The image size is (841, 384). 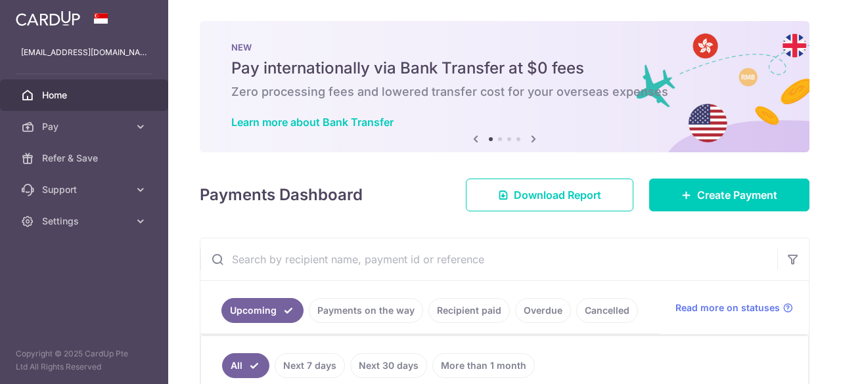 What do you see at coordinates (388, 366) in the screenshot?
I see `a: Next 30 days` at bounding box center [388, 366].